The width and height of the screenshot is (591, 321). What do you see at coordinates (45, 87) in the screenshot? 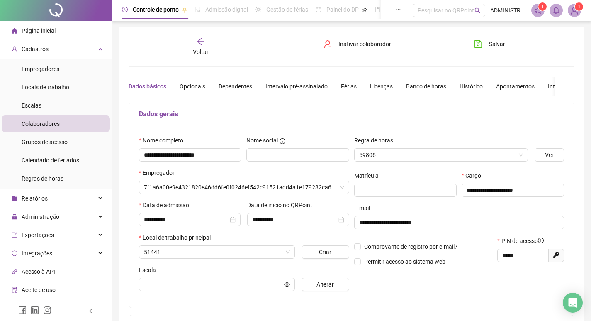
I see `span: Locais de trabalho` at bounding box center [45, 87].